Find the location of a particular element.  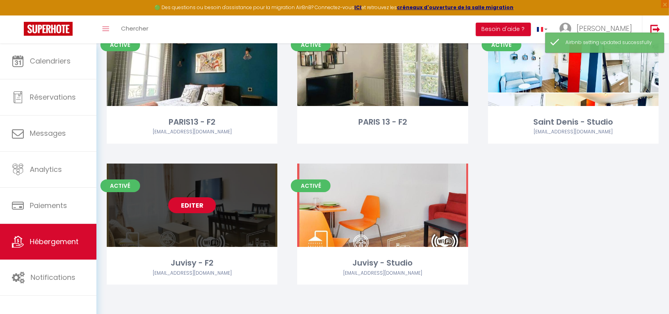

span: Chercher is located at coordinates (135, 28).